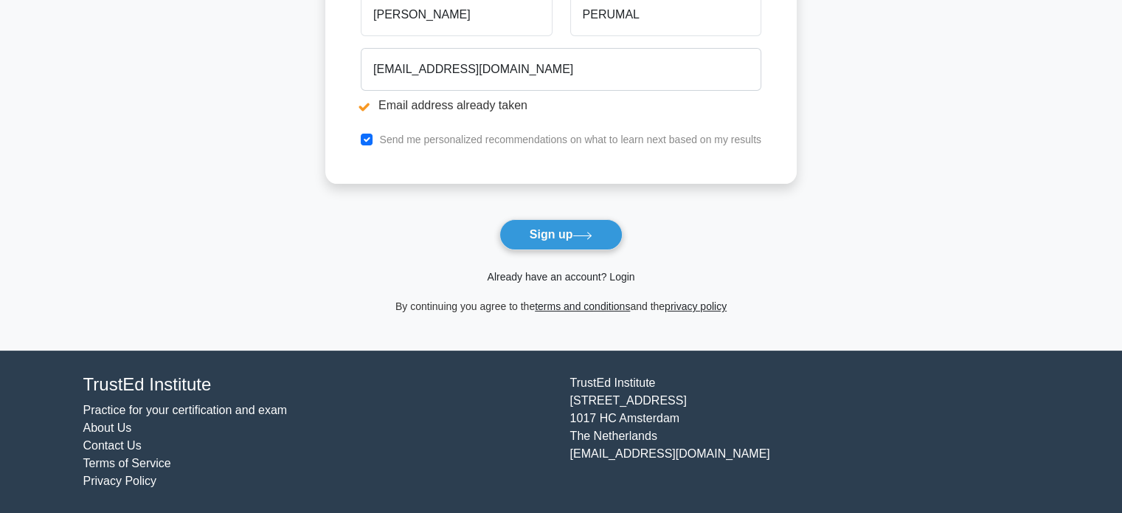 This screenshot has width=1122, height=513. What do you see at coordinates (127, 462) in the screenshot?
I see `a: Terms of Service` at bounding box center [127, 462].